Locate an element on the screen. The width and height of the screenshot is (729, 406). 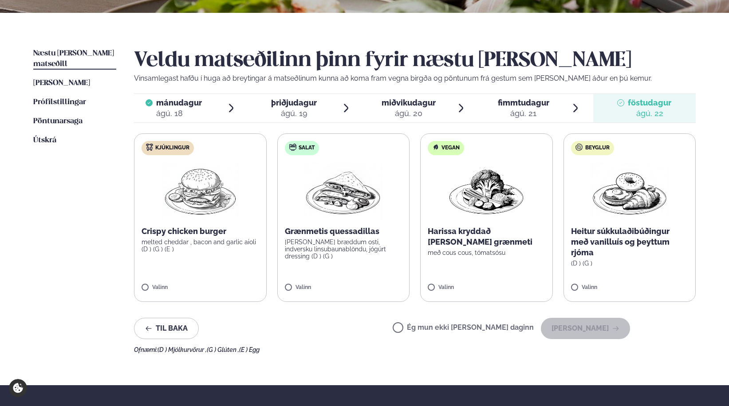
span: fimmtudagur is located at coordinates (523, 102).